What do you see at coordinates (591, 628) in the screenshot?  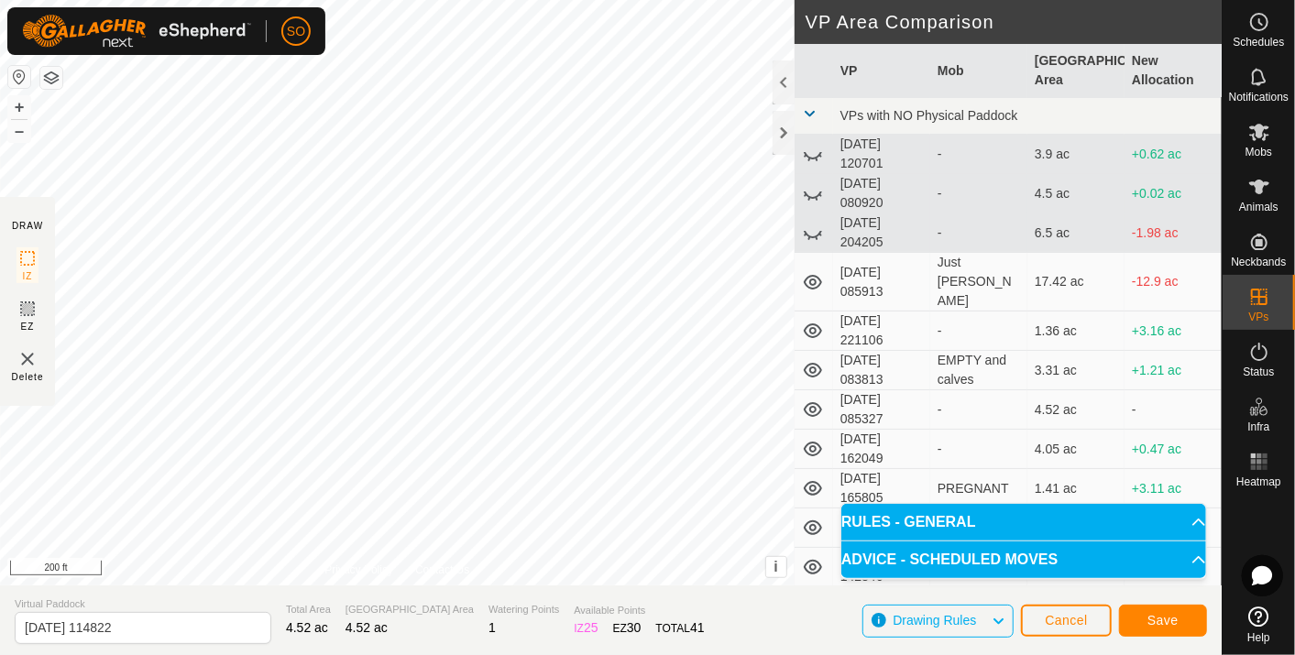 I see `span: 25` at bounding box center [591, 628].